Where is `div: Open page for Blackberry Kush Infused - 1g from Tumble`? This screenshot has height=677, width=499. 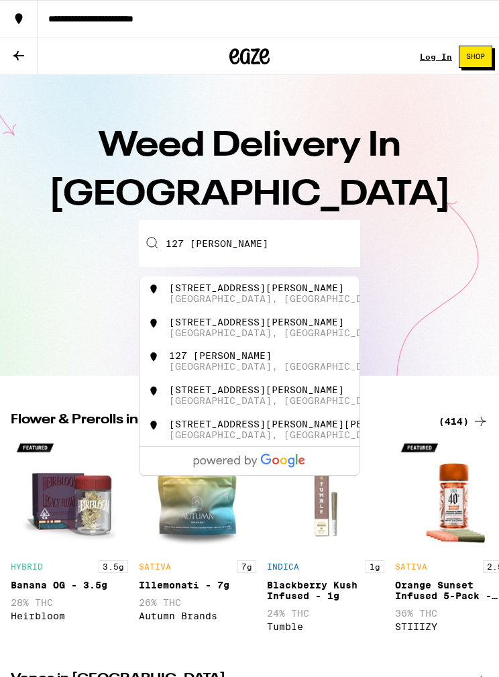
div: Open page for Blackberry Kush Infused - 1g from Tumble is located at coordinates (325, 537).